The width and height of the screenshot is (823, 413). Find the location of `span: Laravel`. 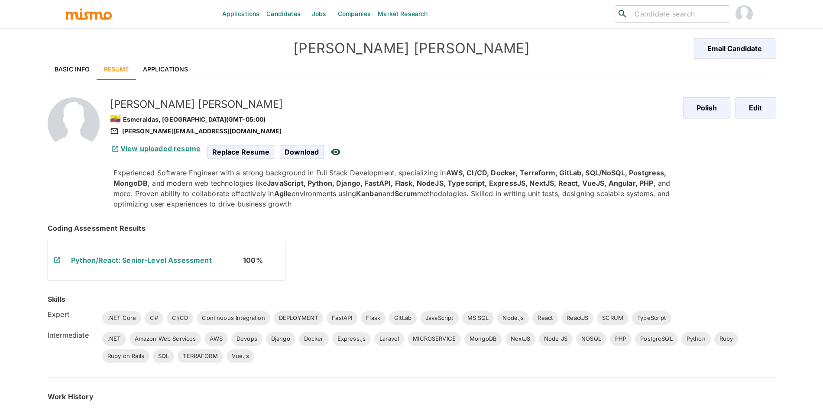

span: Laravel is located at coordinates (389, 339).